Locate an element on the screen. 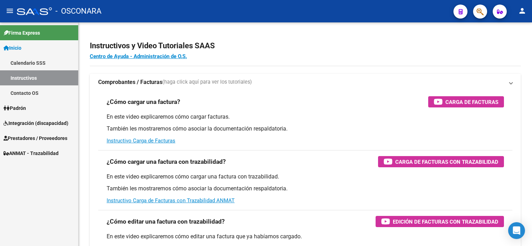  h3: ¿Cómo cargar una factura con trazabilidad? is located at coordinates (166, 162).